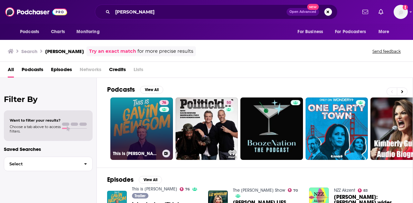 This screenshot has height=203, width=413. What do you see at coordinates (384, 32) in the screenshot?
I see `span: More` at bounding box center [384, 32].